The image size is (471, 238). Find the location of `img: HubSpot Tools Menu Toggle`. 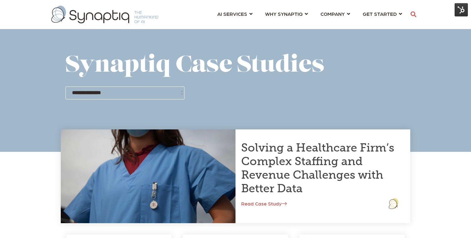

img: HubSpot Tools Menu Toggle is located at coordinates (462, 10).